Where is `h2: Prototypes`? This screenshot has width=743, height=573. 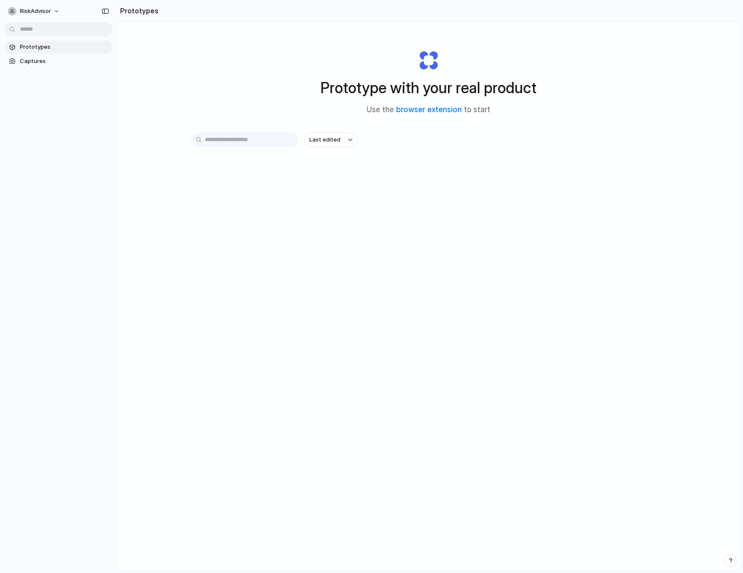
h2: Prototypes is located at coordinates (137, 11).